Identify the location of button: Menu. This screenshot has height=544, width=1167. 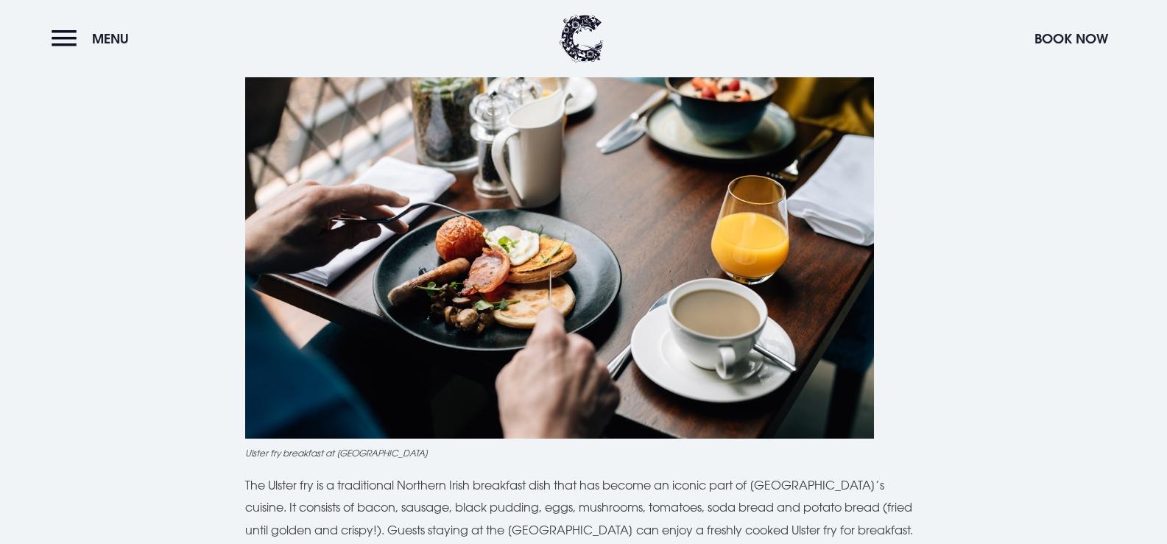
(93, 38).